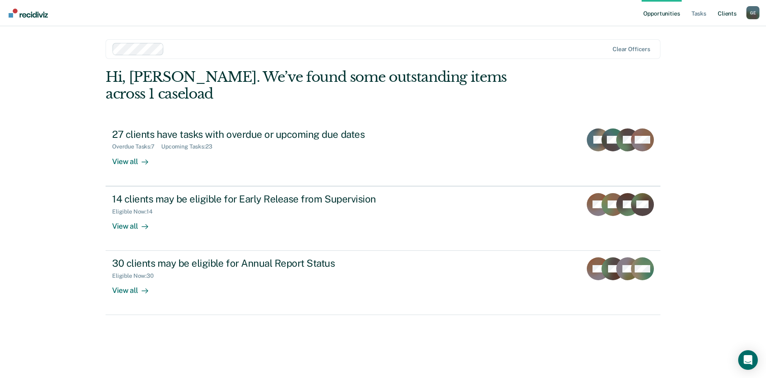  Describe the element at coordinates (753, 13) in the screenshot. I see `div: G E` at that location.